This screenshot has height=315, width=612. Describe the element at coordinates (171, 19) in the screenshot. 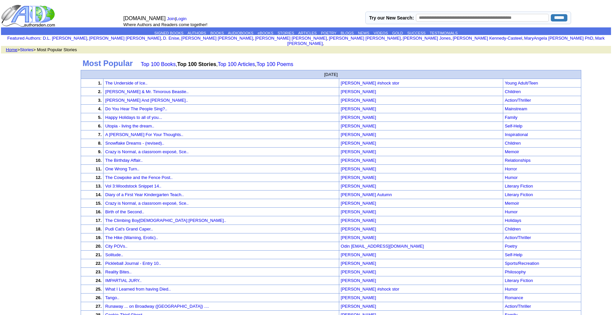

I see `a: Join` at that location.